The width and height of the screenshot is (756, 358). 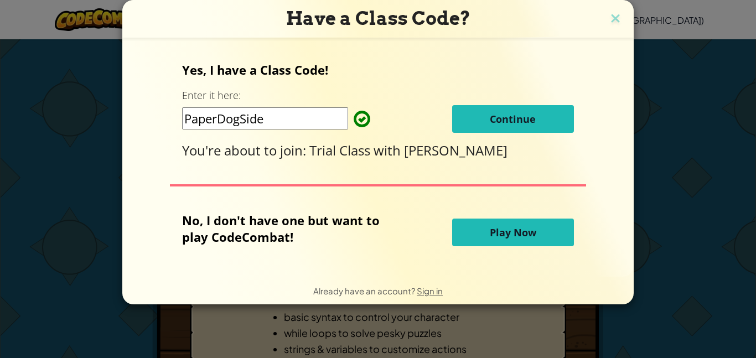 What do you see at coordinates (513, 119) in the screenshot?
I see `button: Continue` at bounding box center [513, 119].